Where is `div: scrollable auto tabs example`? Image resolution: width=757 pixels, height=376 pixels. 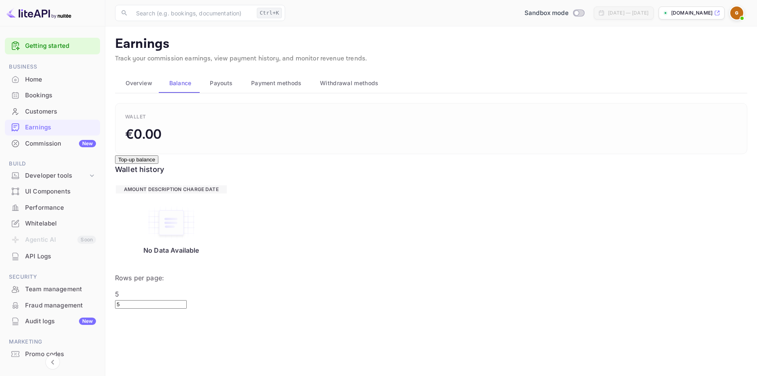 div: scrollable auto tabs example is located at coordinates (431, 83).